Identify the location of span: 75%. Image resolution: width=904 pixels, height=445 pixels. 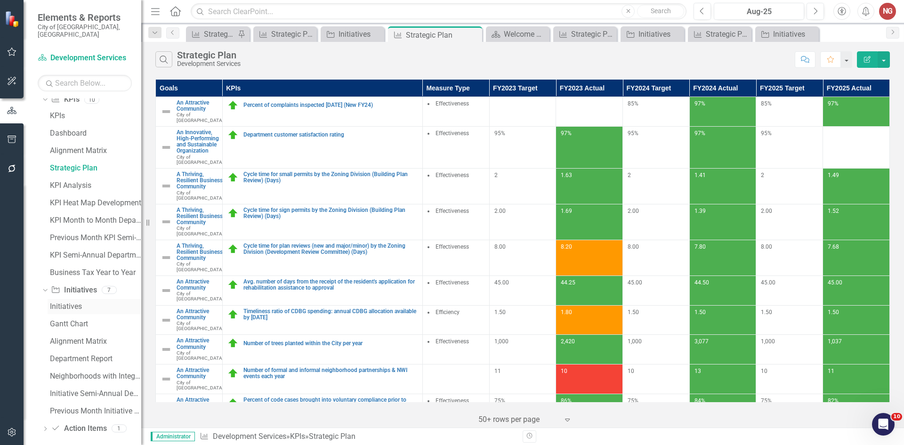
(633, 401).